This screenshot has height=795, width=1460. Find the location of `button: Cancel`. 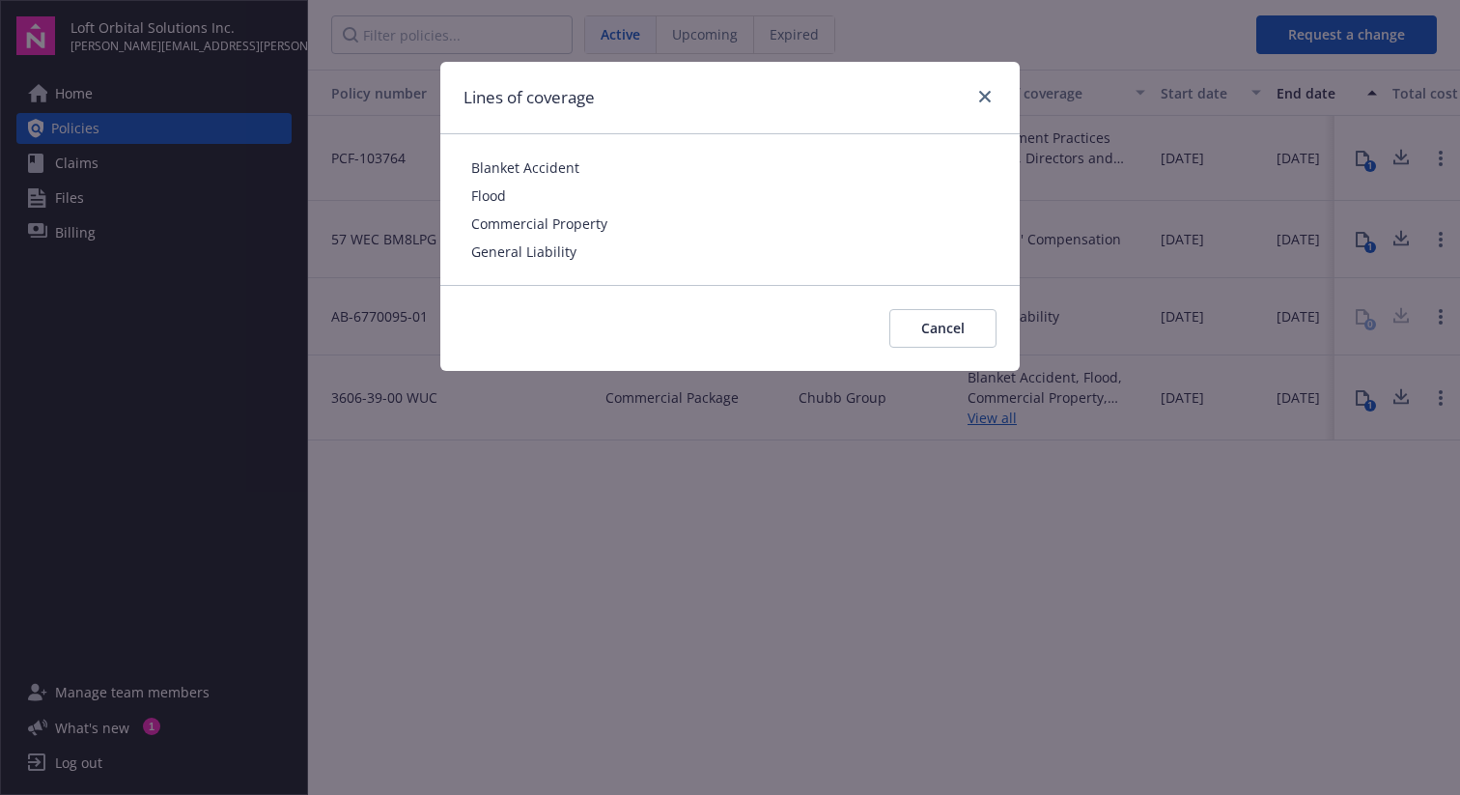

button: Cancel is located at coordinates (942, 328).